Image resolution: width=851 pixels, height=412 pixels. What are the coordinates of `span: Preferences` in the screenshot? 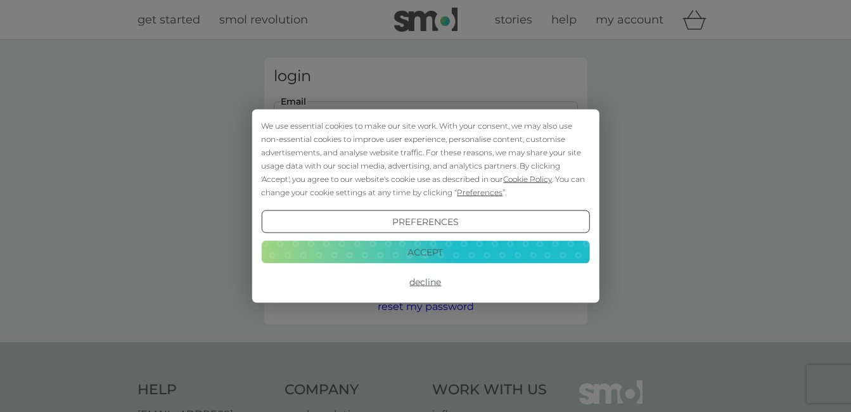 It's located at (480, 192).